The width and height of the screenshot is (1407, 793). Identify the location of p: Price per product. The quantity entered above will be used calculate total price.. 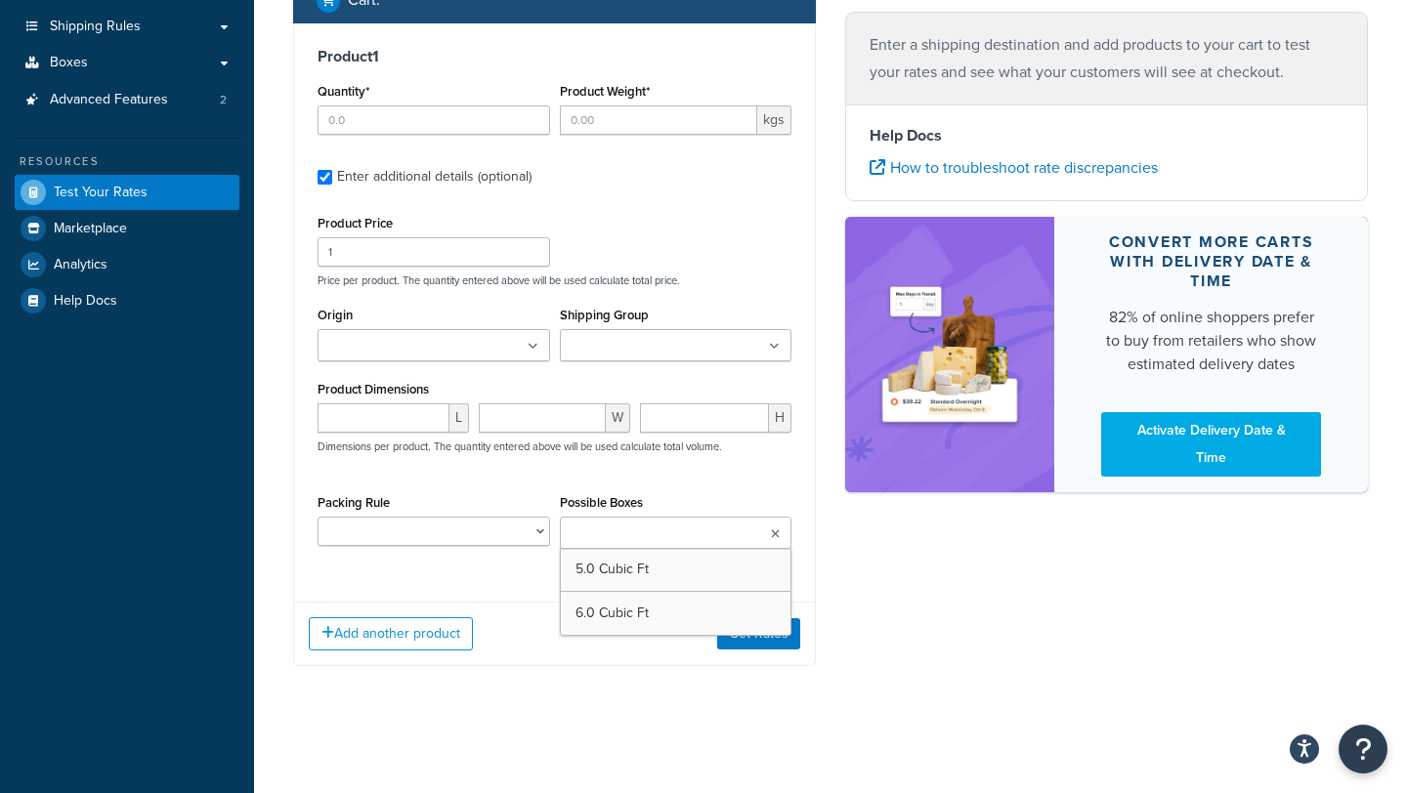
(554, 280).